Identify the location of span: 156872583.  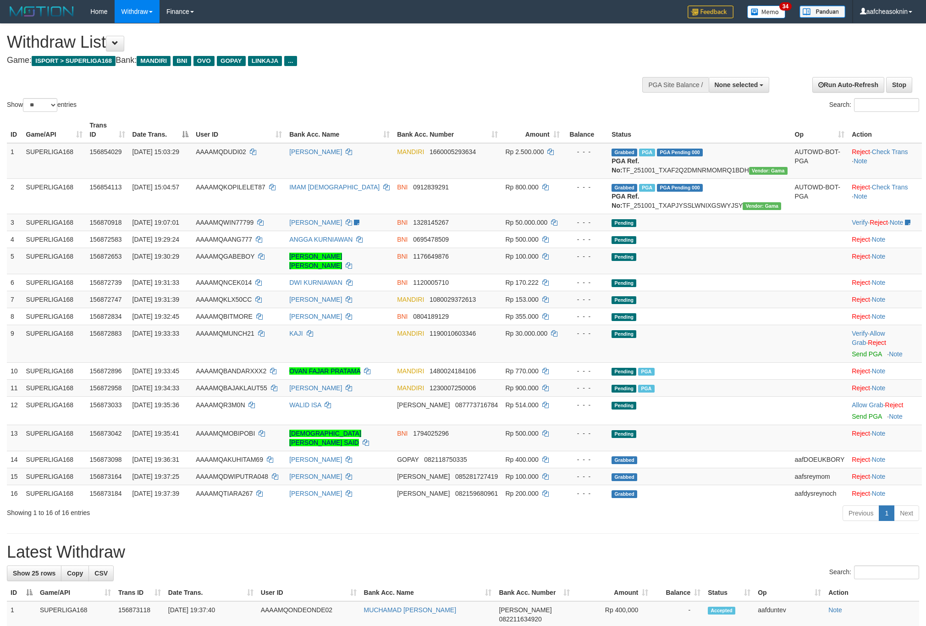
(106, 239).